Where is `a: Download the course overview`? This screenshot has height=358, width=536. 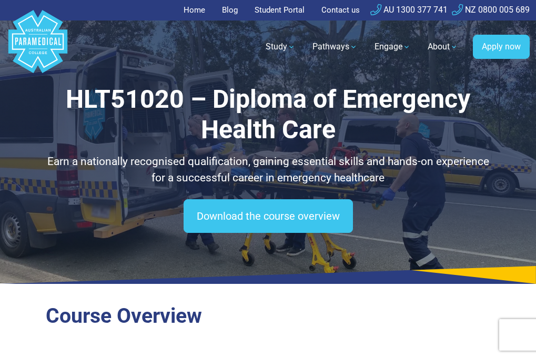
a: Download the course overview is located at coordinates (268, 216).